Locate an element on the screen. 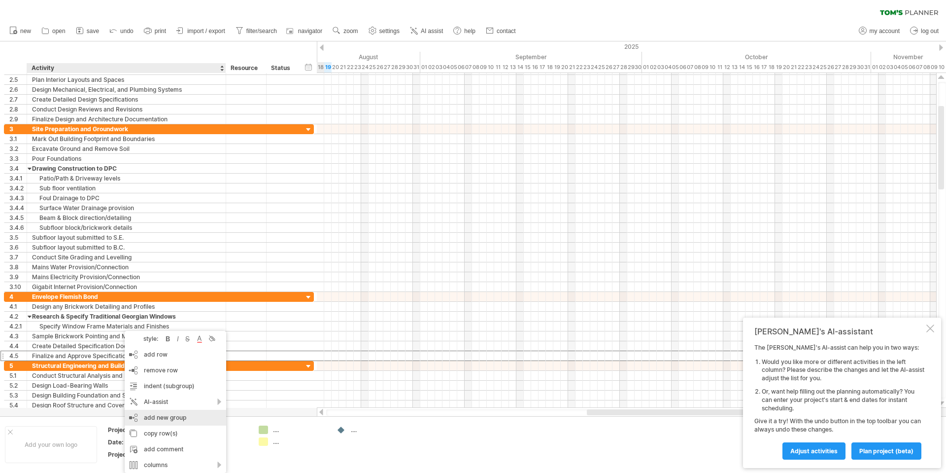 The width and height of the screenshot is (946, 473). div: Patio/Path & Driveway levels is located at coordinates (126, 178).